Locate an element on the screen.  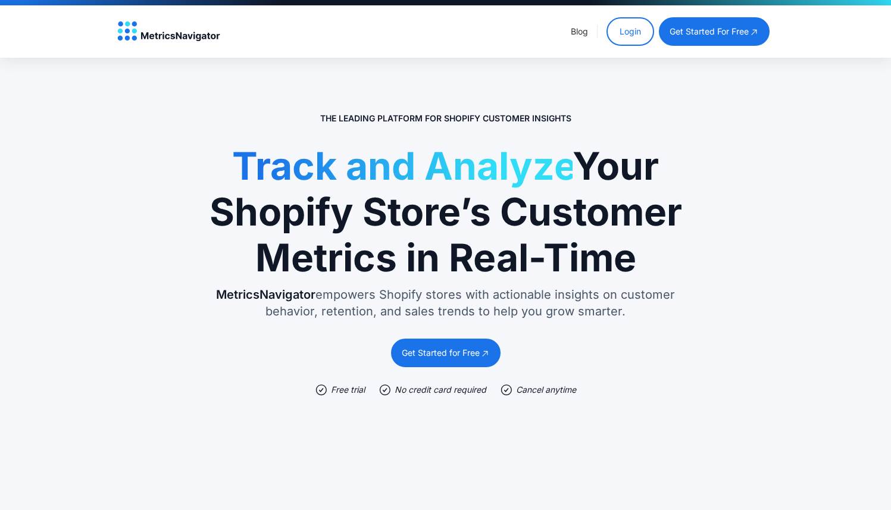
a: Login is located at coordinates (630, 32).